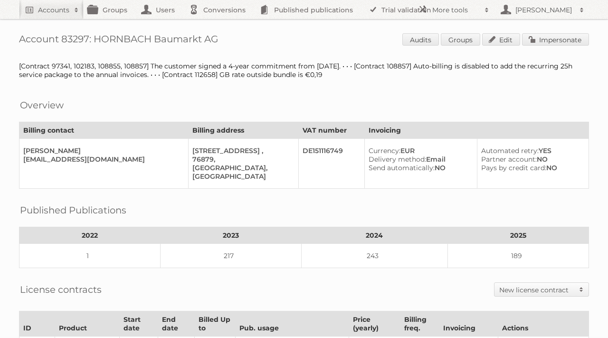  What do you see at coordinates (531, 151) in the screenshot?
I see `div: YES` at bounding box center [531, 151].